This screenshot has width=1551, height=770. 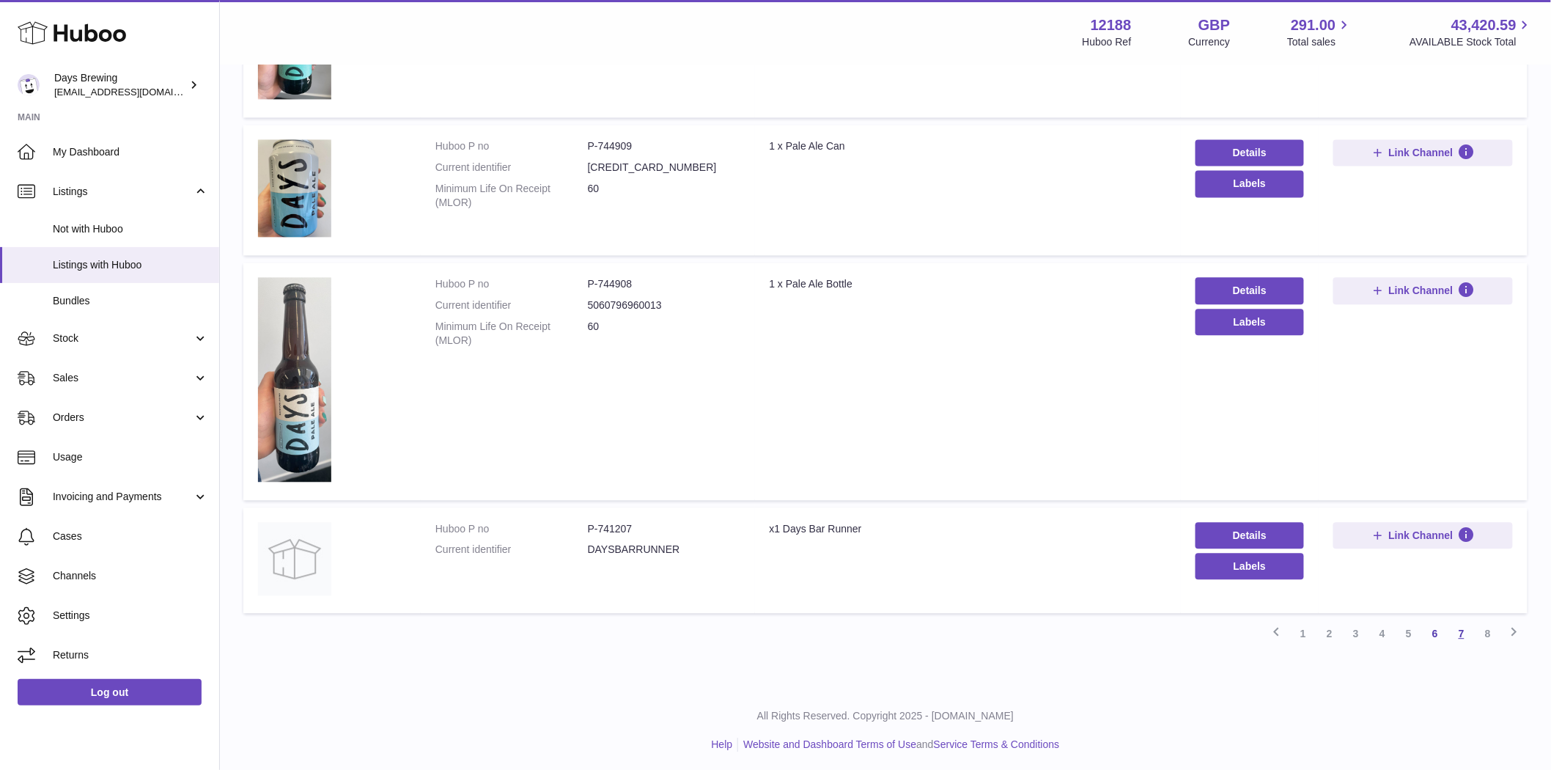 I want to click on span: AVAILABLE Stock Total, so click(x=1471, y=42).